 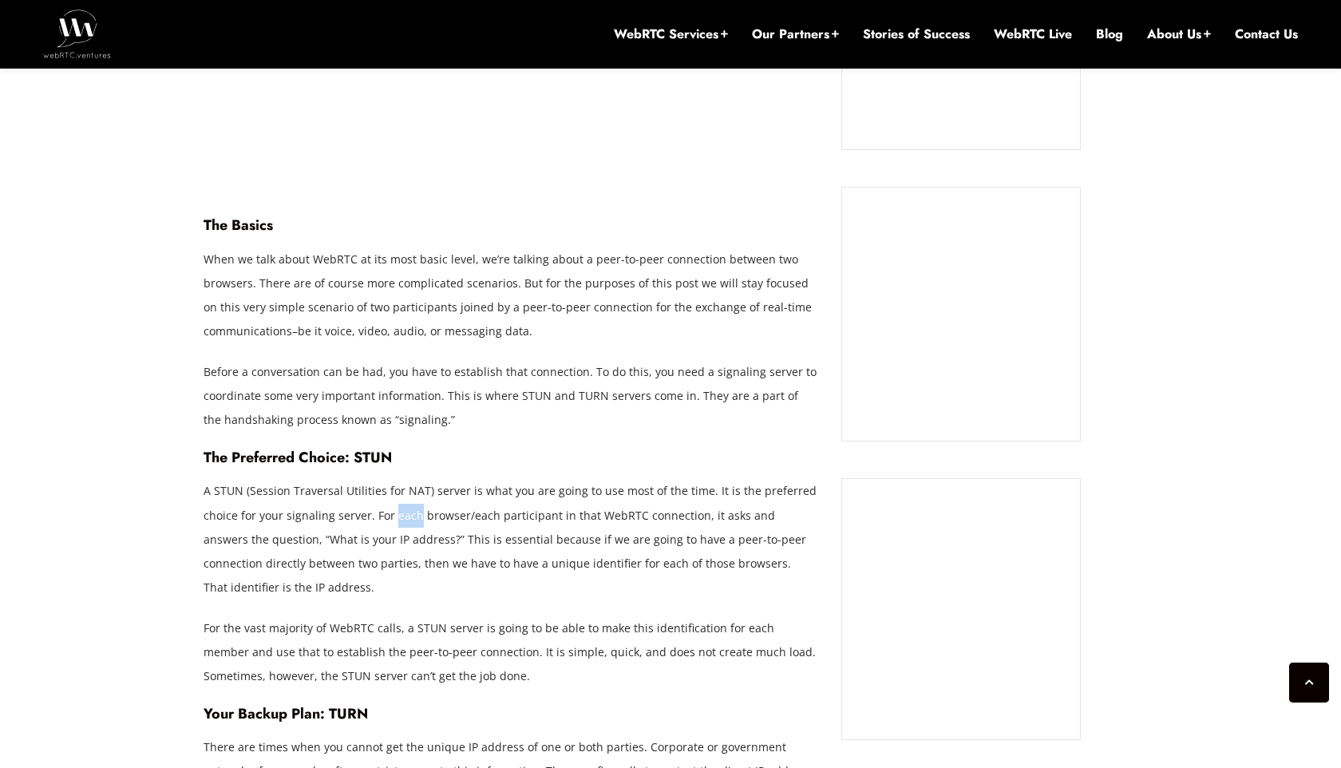 What do you see at coordinates (511, 457) in the screenshot?
I see `h4: The Preferred Choice: STUN` at bounding box center [511, 457].